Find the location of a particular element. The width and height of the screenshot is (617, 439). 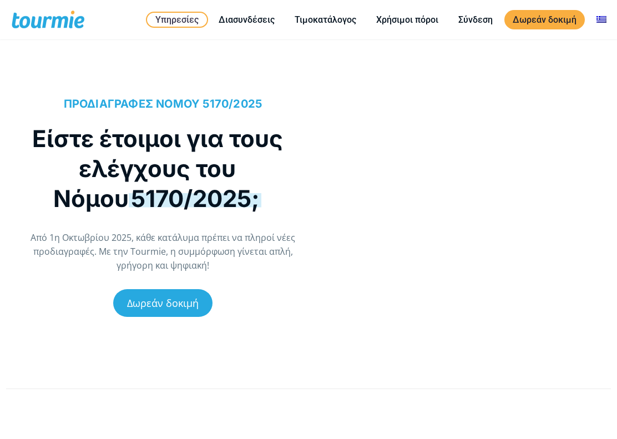

span: 5170/2025; is located at coordinates (195, 198).